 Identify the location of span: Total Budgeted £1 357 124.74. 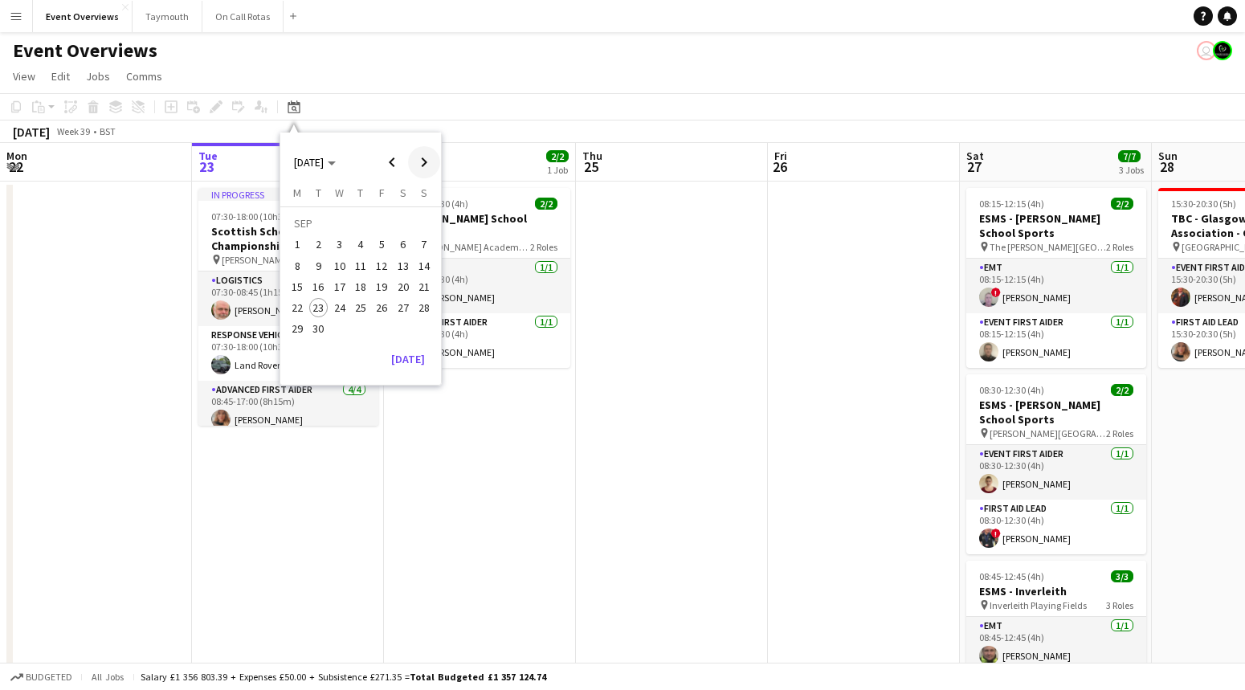
(478, 676).